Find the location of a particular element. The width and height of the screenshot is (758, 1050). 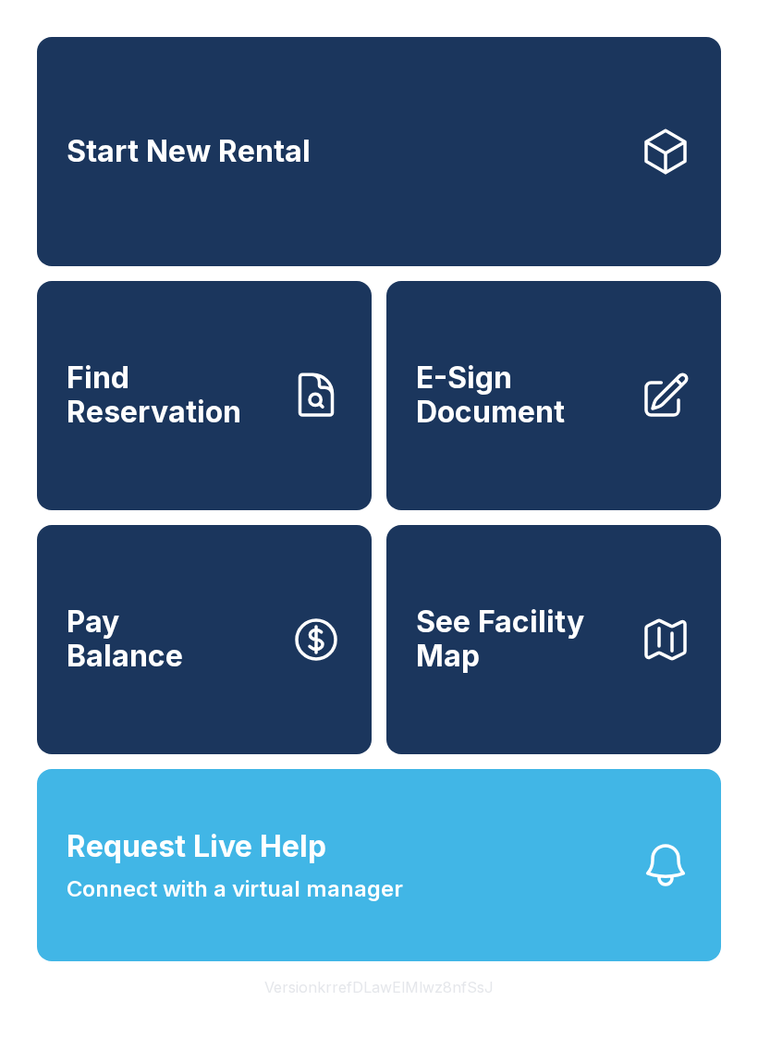

span: Connect with a virtual manager is located at coordinates (235, 889).